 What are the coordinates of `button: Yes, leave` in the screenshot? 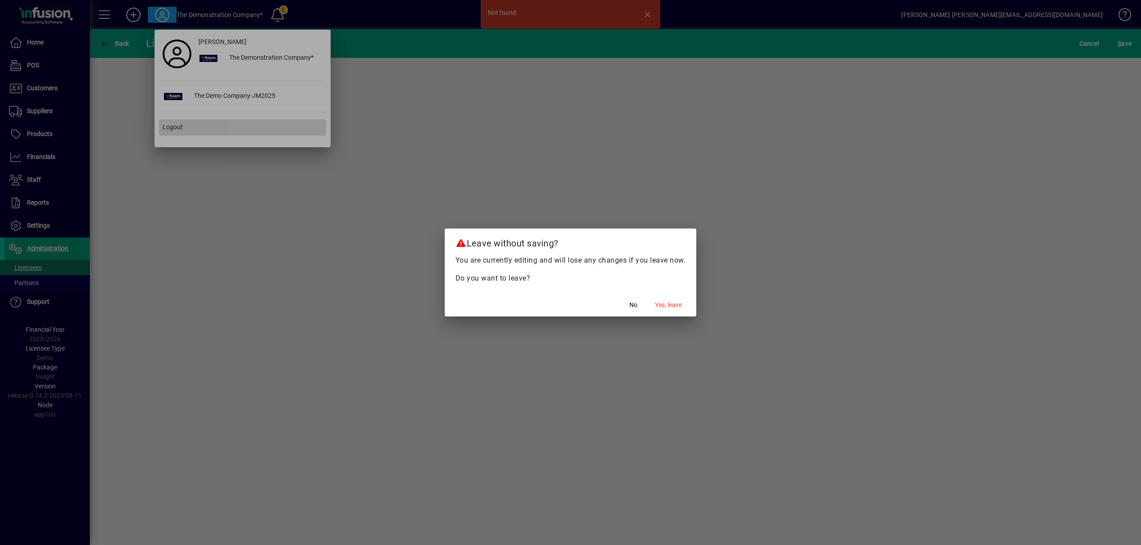 It's located at (668, 305).